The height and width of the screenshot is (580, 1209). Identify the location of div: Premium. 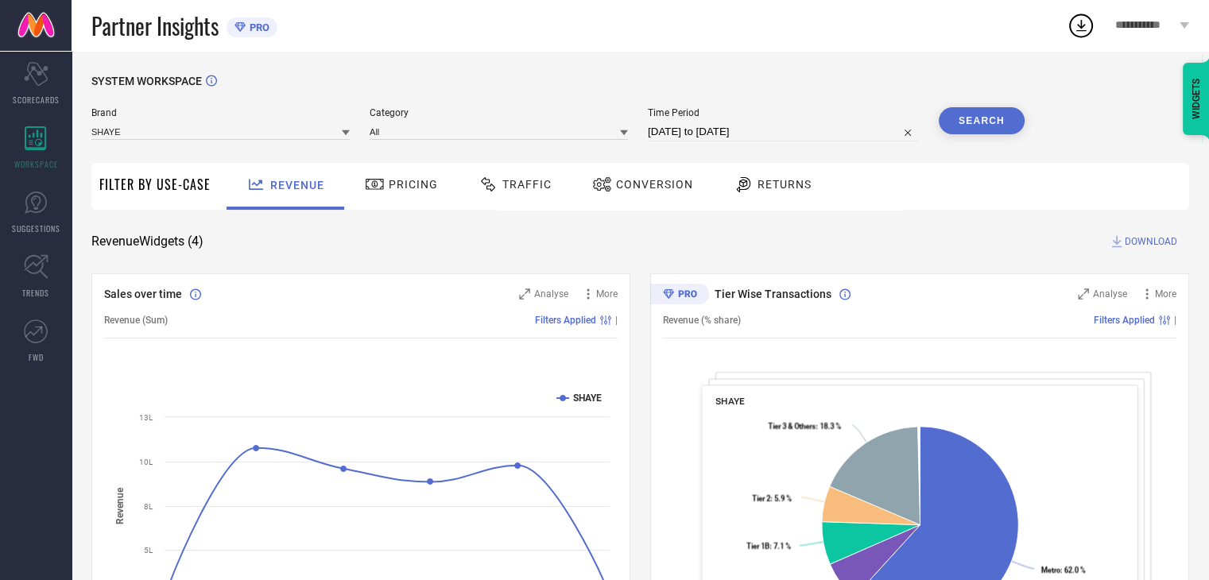
(680, 296).